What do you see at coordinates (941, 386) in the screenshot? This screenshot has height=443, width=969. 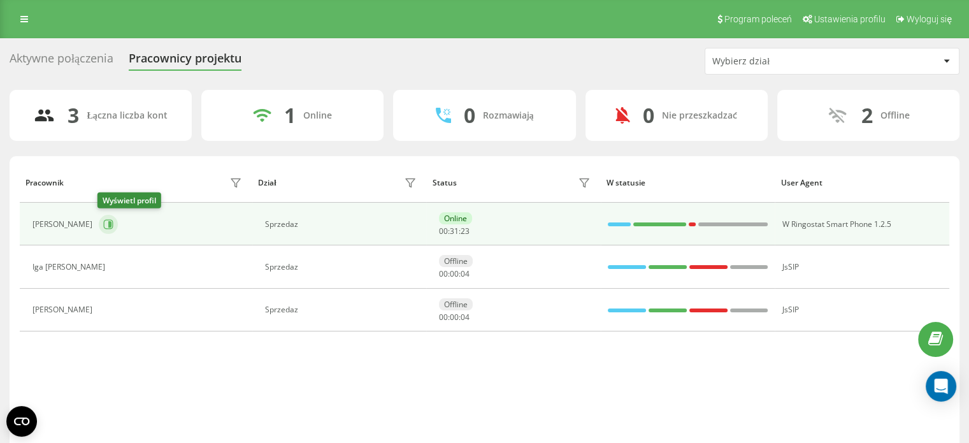 I see `div: Open Intercom Messenger` at bounding box center [941, 386].